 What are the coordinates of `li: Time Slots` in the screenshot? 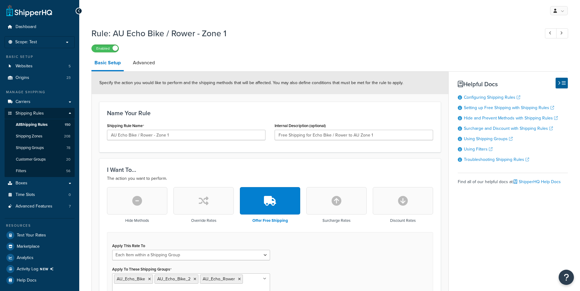 It's located at (40, 195).